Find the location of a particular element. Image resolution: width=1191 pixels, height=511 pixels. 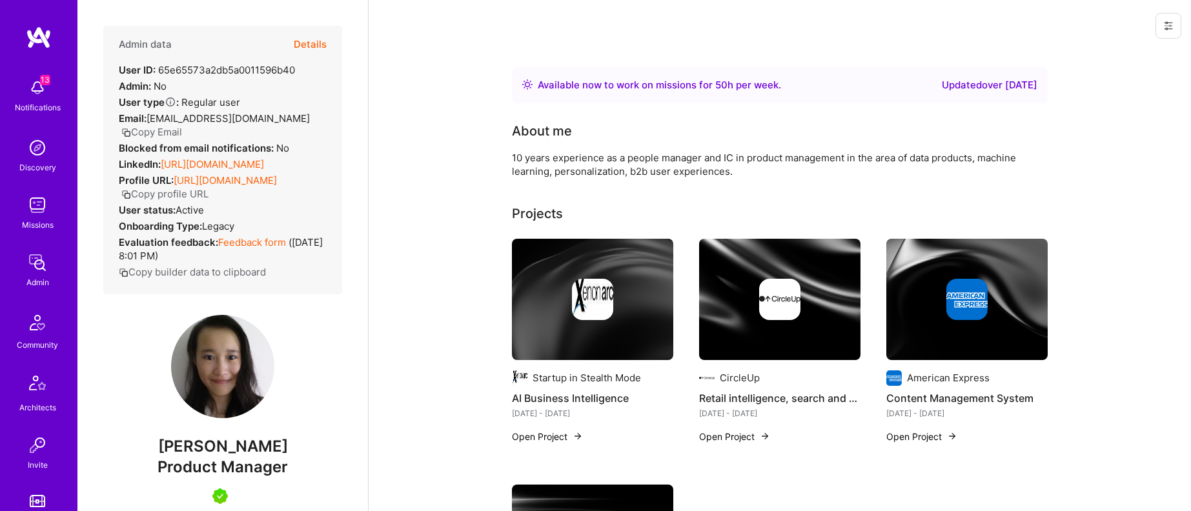

span: Active is located at coordinates (190, 210).